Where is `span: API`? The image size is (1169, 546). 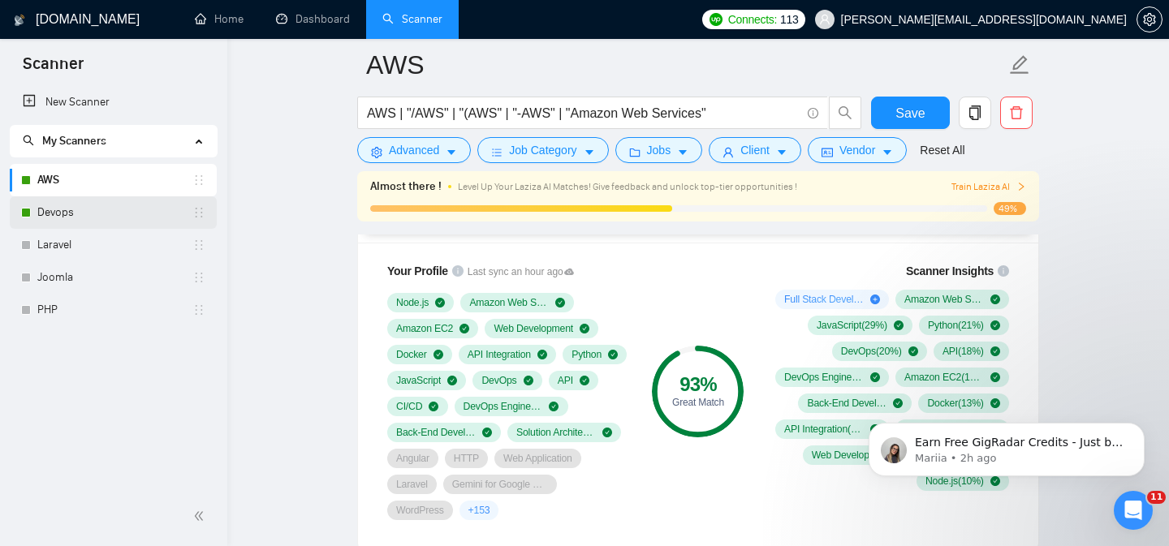
span: API is located at coordinates (565, 381).